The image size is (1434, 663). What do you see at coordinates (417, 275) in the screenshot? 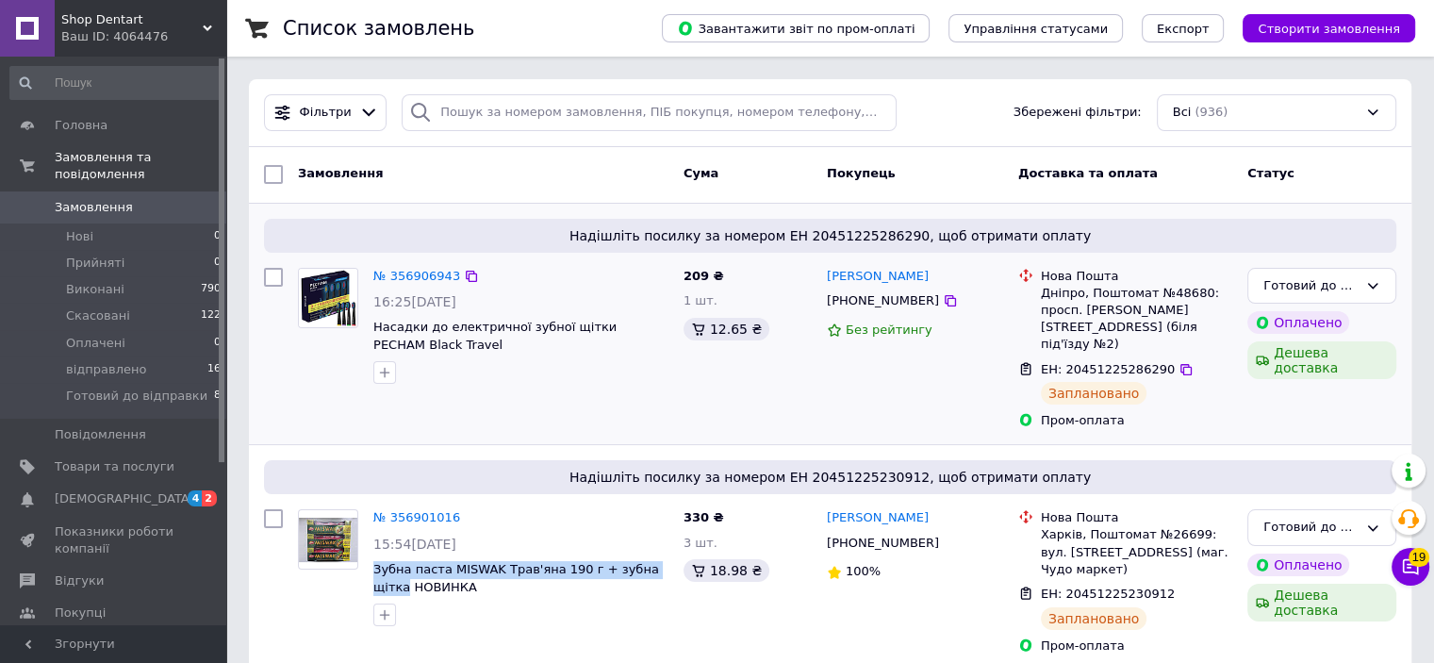
I see `a: № 356906943` at bounding box center [417, 275].